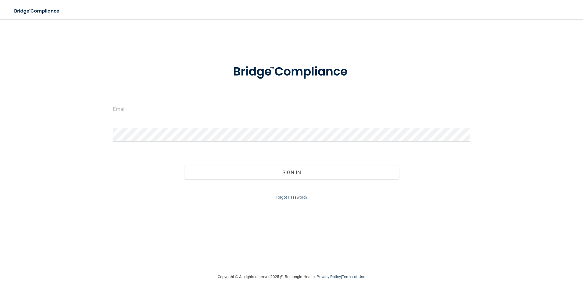 The width and height of the screenshot is (583, 293). I want to click on a: Privacy Policy, so click(328, 277).